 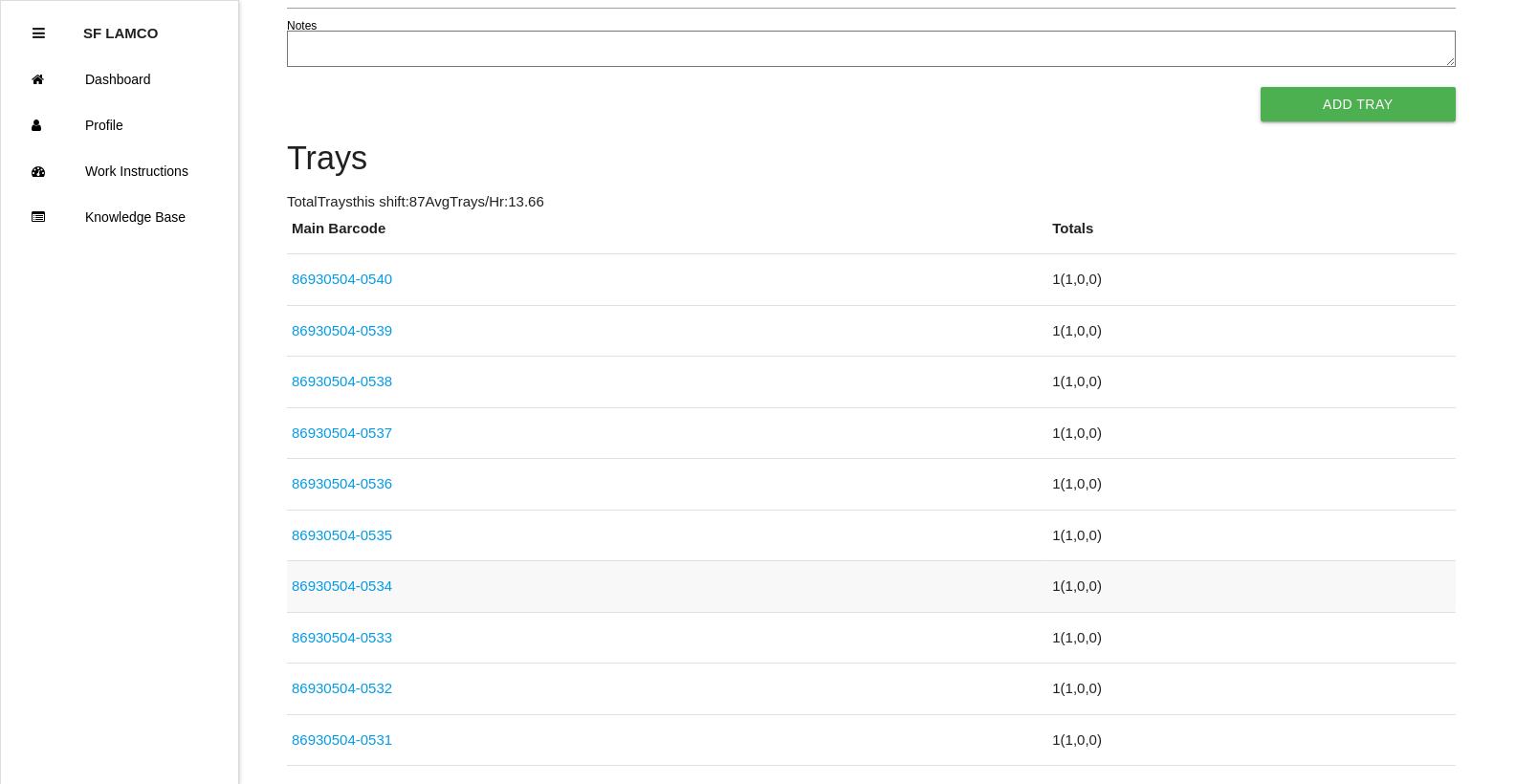 I want to click on a: 86930504-0540, so click(x=341, y=279).